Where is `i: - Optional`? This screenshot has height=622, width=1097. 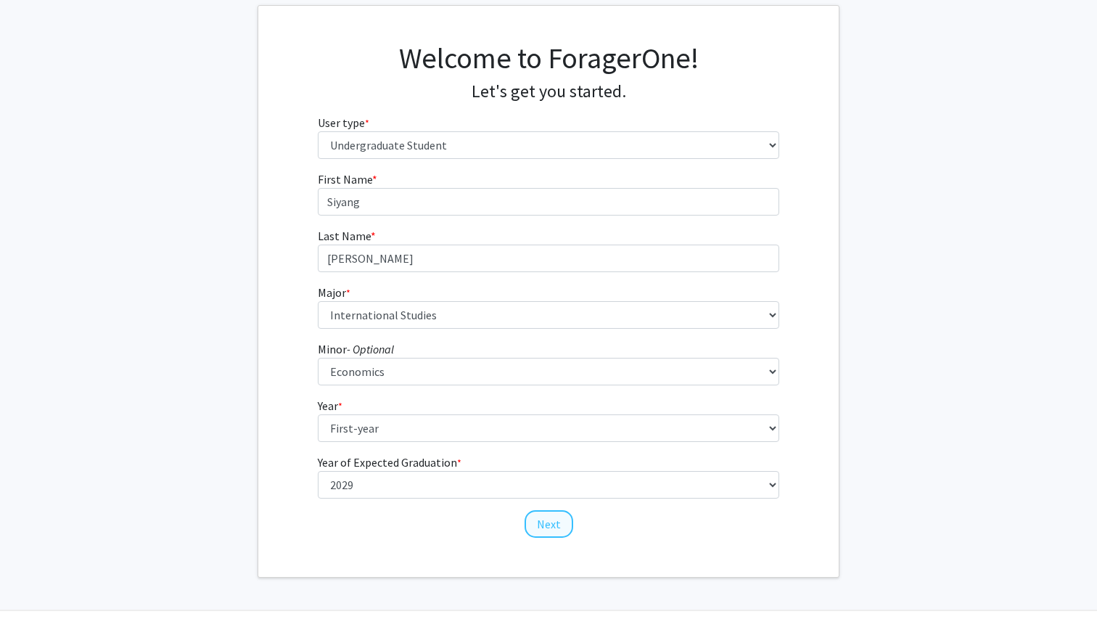 i: - Optional is located at coordinates (370, 349).